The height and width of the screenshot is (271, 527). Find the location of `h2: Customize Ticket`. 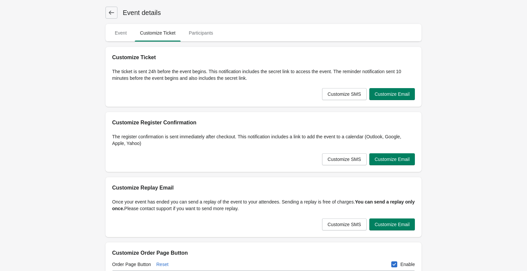

h2: Customize Ticket is located at coordinates (263, 58).